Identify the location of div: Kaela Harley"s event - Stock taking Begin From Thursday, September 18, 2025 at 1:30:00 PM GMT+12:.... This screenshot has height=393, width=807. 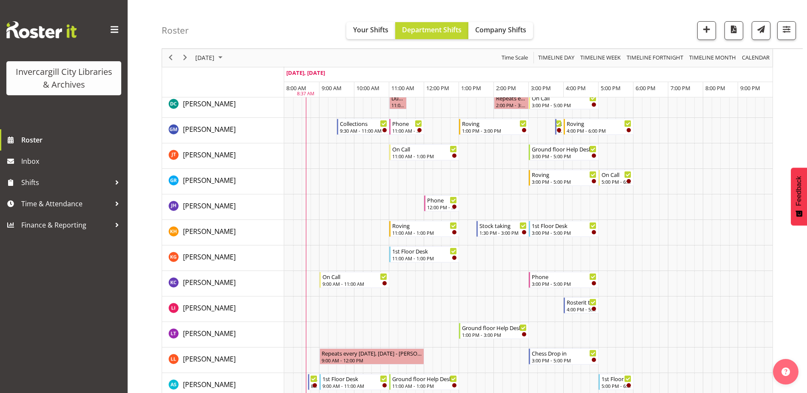
(502, 229).